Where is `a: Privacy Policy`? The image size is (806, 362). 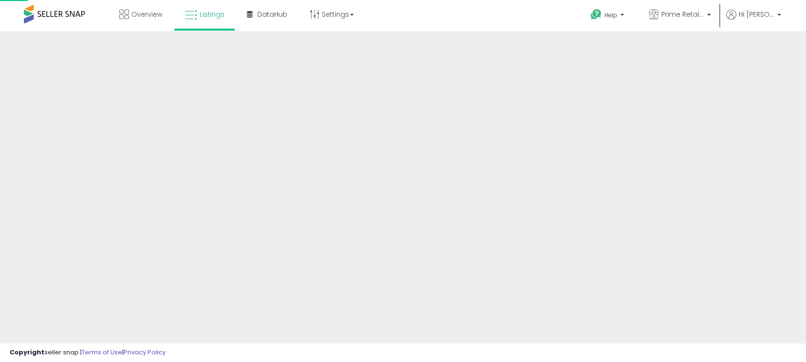
a: Privacy Policy is located at coordinates (145, 352).